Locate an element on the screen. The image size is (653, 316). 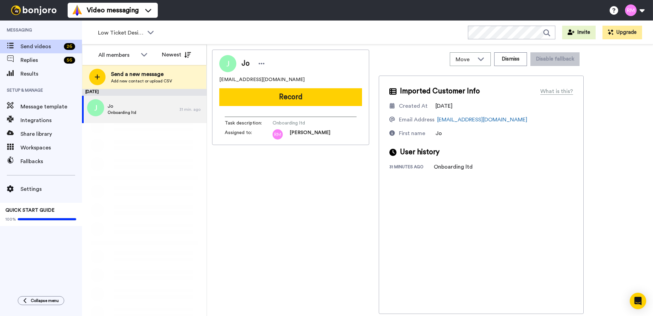
span: Task description : is located at coordinates (249, 123).